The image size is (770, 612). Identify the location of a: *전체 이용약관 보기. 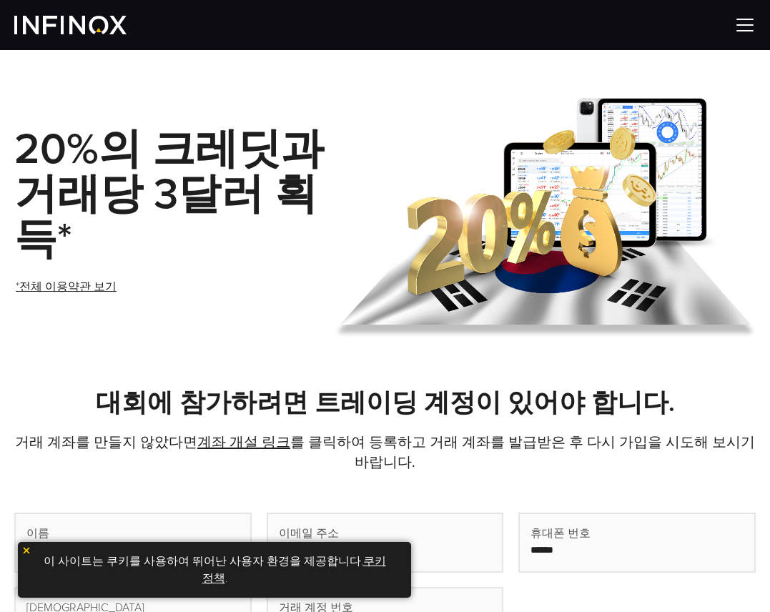
(66, 287).